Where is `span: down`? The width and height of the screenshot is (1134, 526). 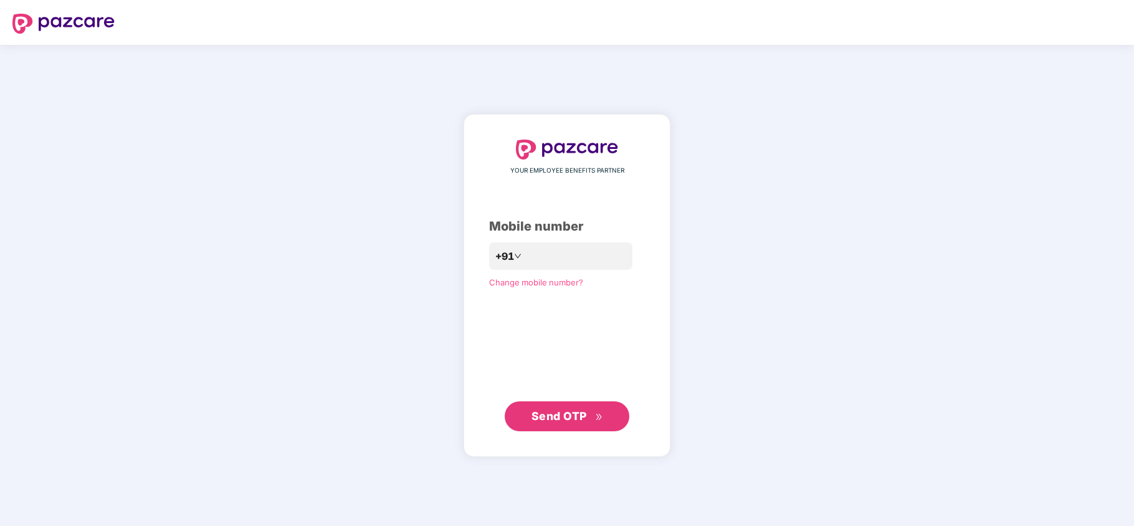 span: down is located at coordinates (518, 256).